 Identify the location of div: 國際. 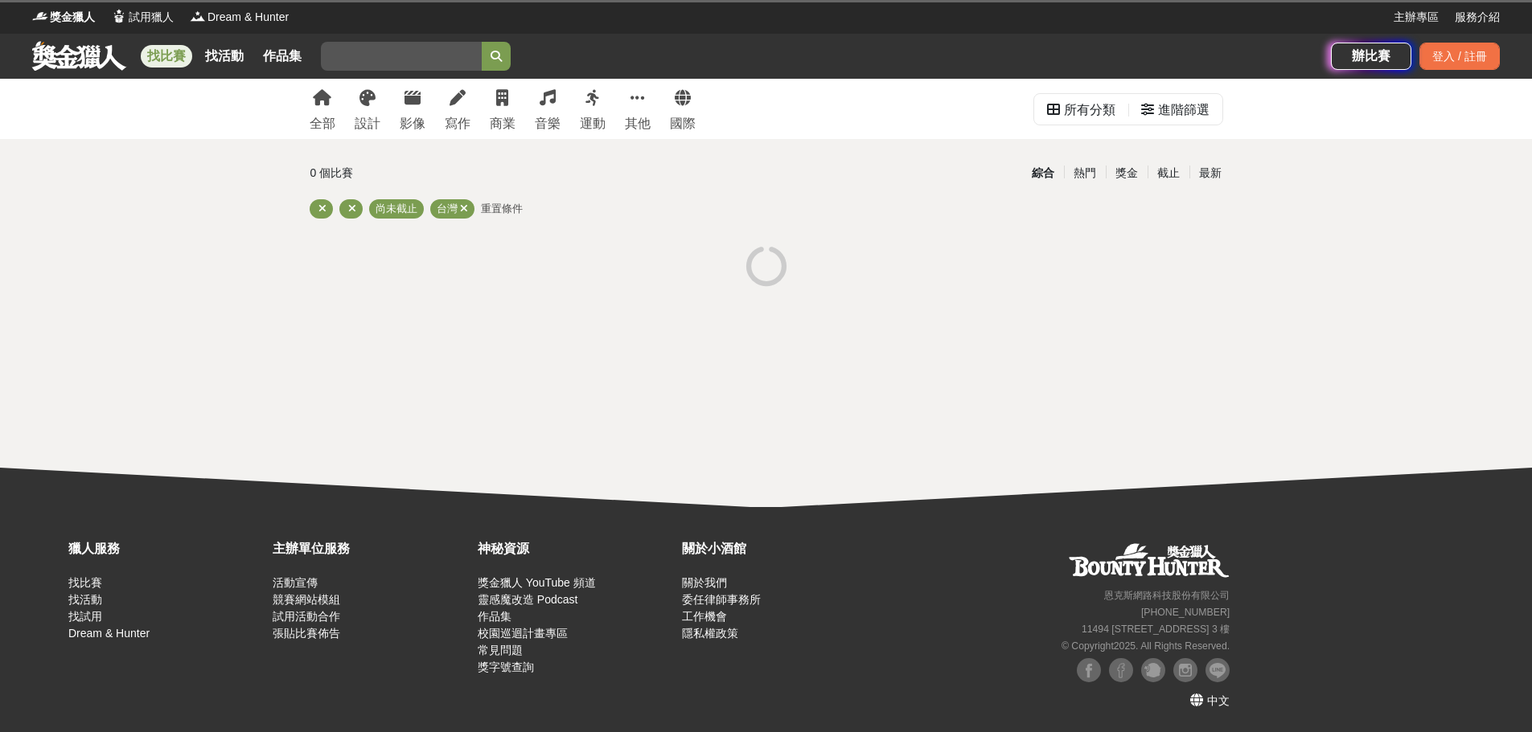
(683, 124).